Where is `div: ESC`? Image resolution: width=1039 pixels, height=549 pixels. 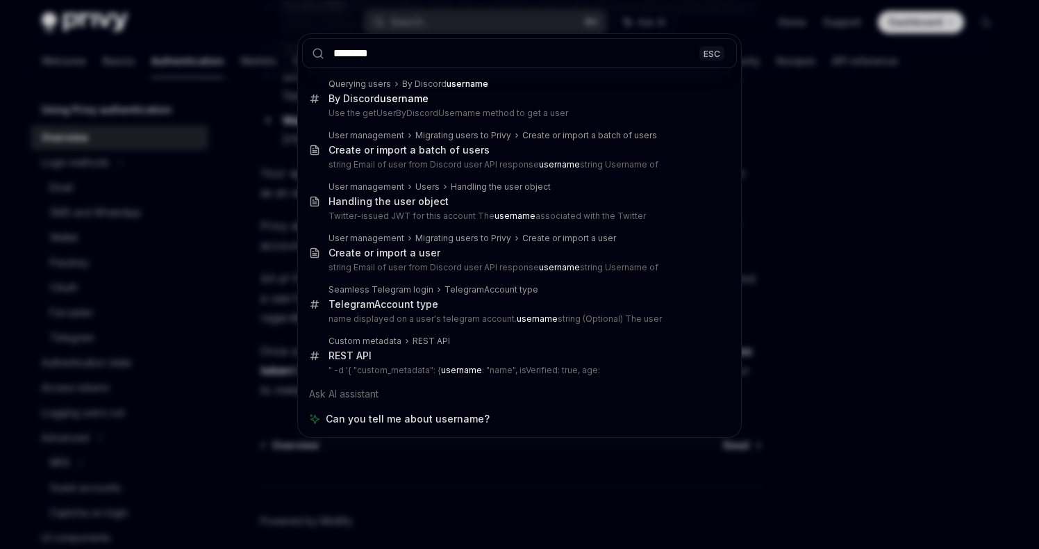
div: ESC is located at coordinates (712, 53).